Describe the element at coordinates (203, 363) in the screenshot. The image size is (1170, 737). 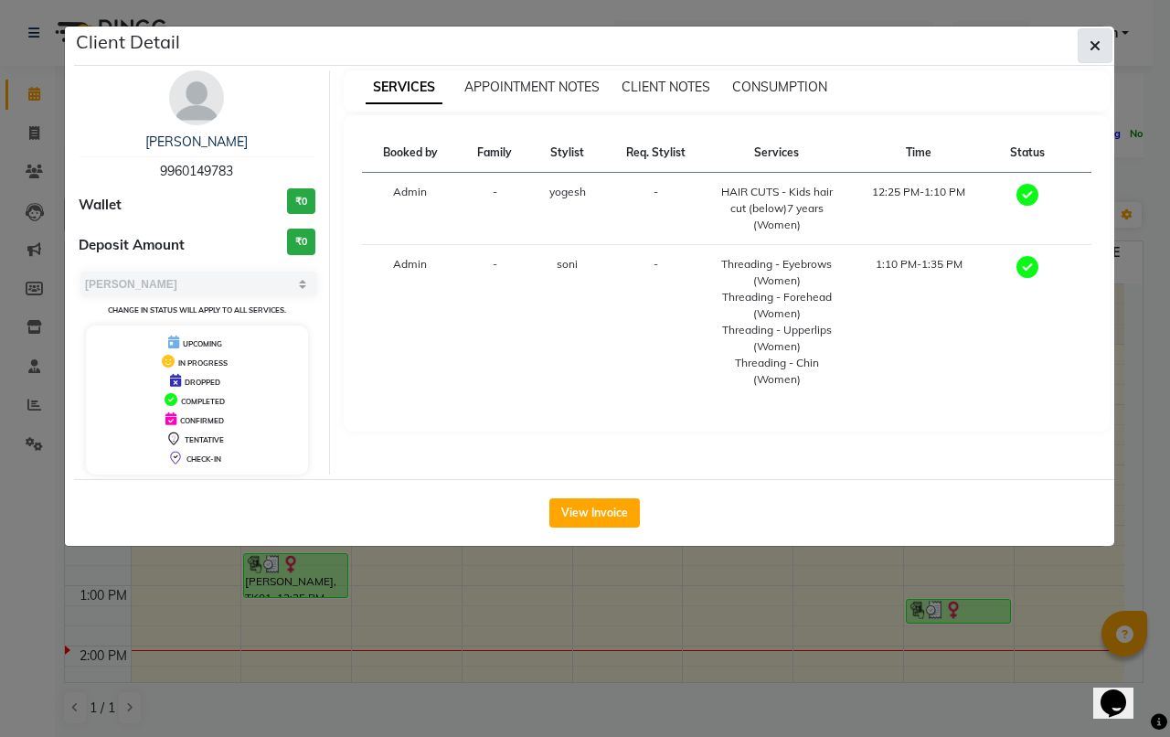
I see `span: IN PROGRESS` at that location.